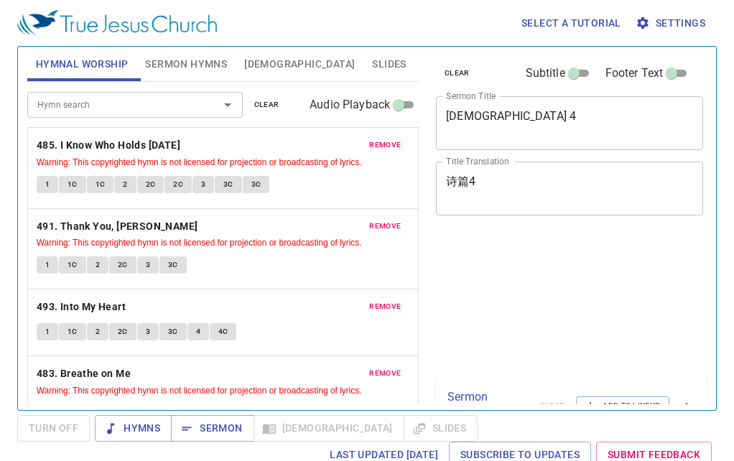 Image resolution: width=734 pixels, height=461 pixels. I want to click on b: 483. Breathe on Me, so click(83, 373).